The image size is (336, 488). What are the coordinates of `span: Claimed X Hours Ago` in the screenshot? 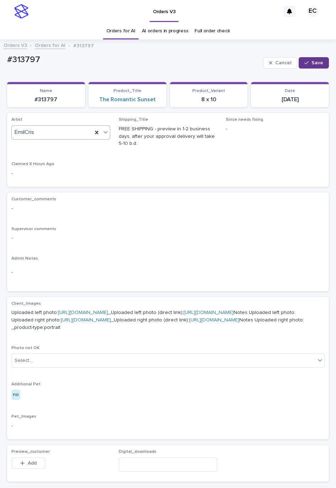 It's located at (33, 164).